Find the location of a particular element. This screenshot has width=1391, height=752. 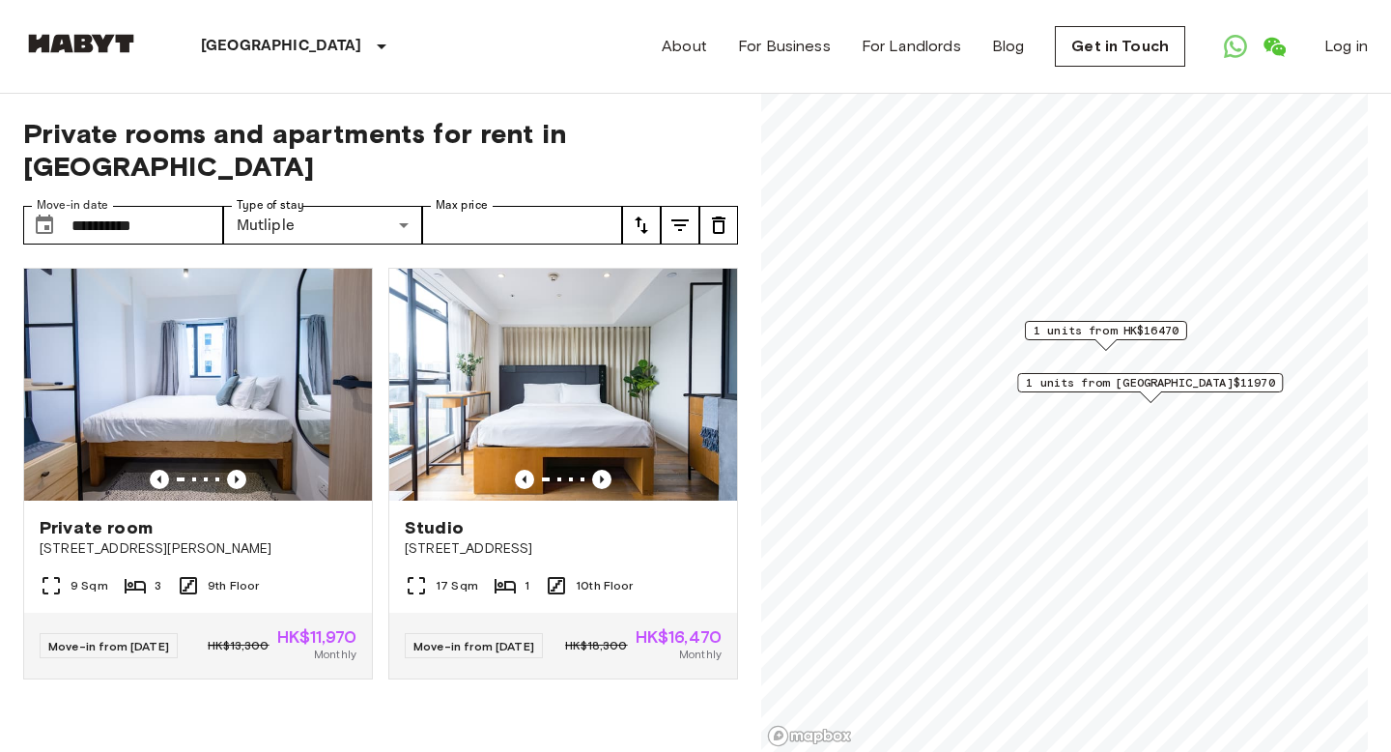

a: Blog is located at coordinates (1008, 46).